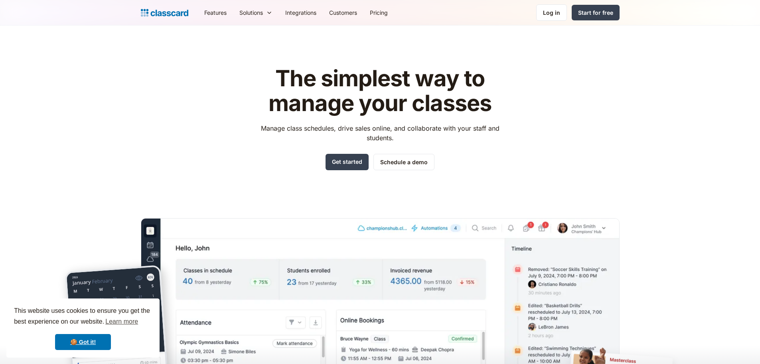 This screenshot has height=364, width=760. I want to click on div: cookieconsent, so click(83, 328).